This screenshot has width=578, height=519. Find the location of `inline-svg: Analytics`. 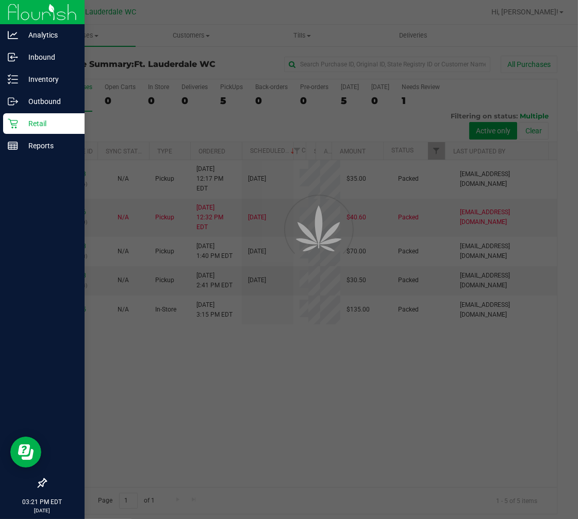

inline-svg: Analytics is located at coordinates (13, 35).